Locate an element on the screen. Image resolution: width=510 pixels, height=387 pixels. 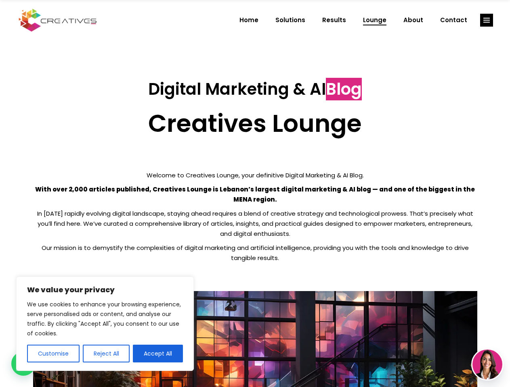
p: We use cookies to enhance your browsing experience, serve personalised ads or content, and analys... is located at coordinates (105, 319).